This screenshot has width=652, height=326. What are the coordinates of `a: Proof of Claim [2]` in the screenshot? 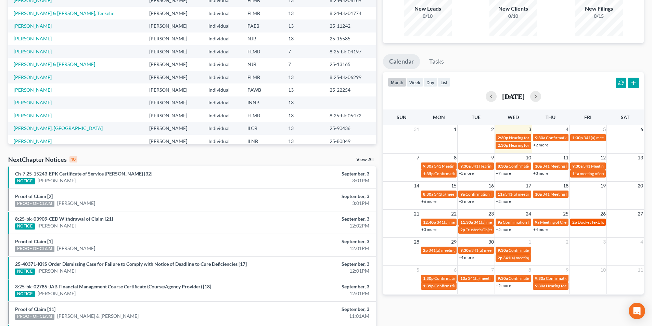 It's located at (34, 196).